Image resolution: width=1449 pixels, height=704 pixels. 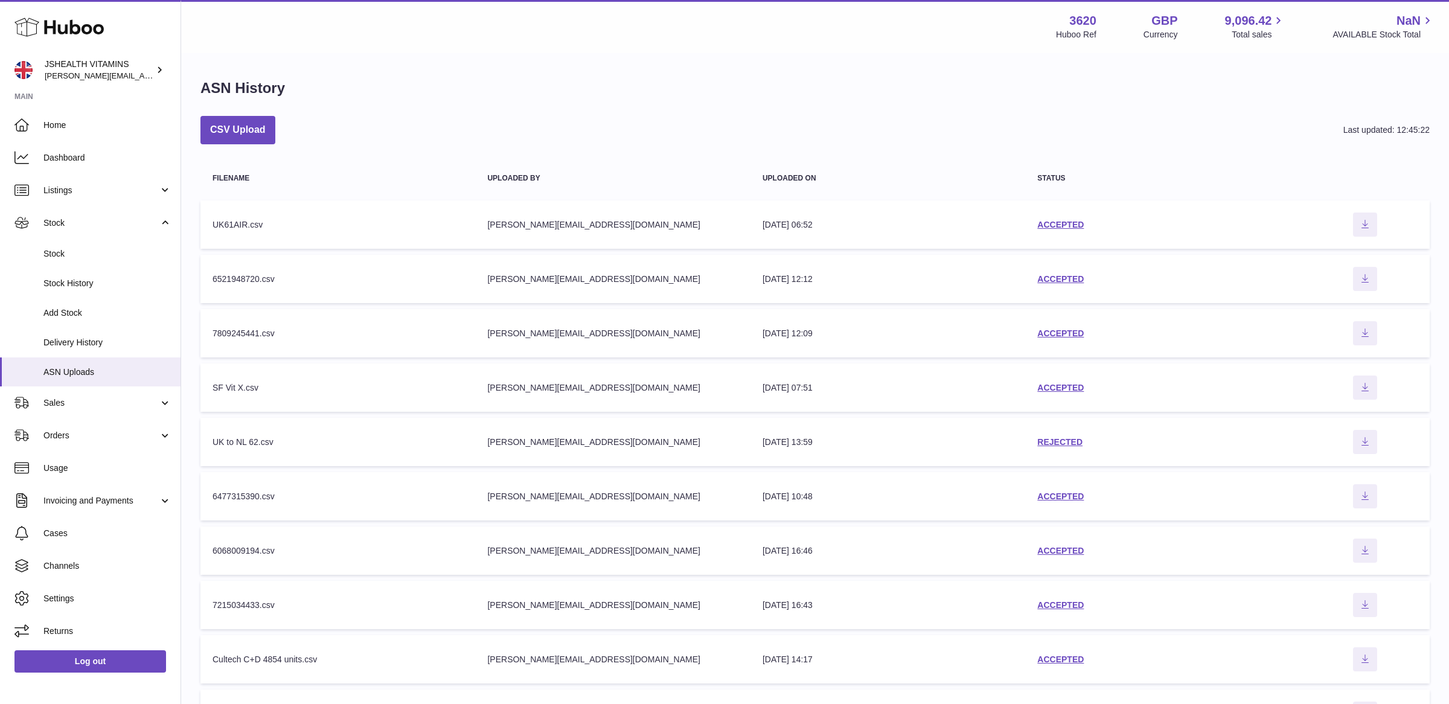 I want to click on span: AVAILABLE Stock Total, so click(x=1383, y=34).